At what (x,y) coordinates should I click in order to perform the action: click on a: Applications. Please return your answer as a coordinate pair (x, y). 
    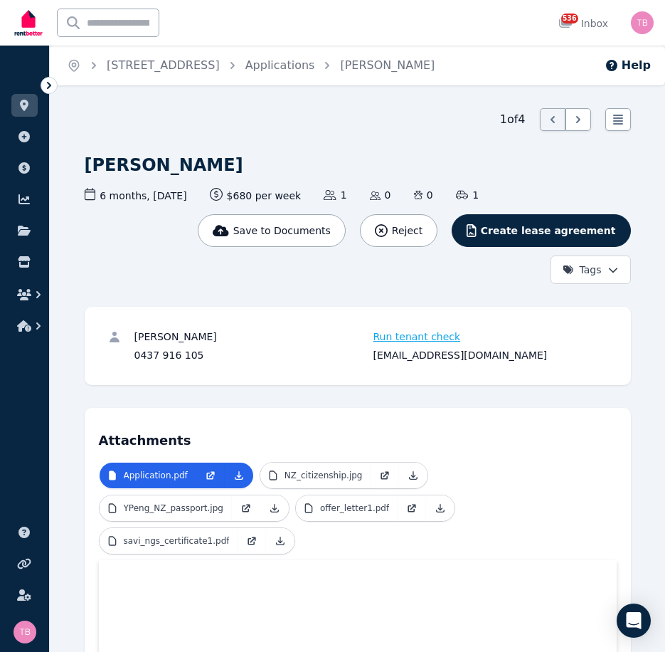
    Looking at the image, I should click on (280, 65).